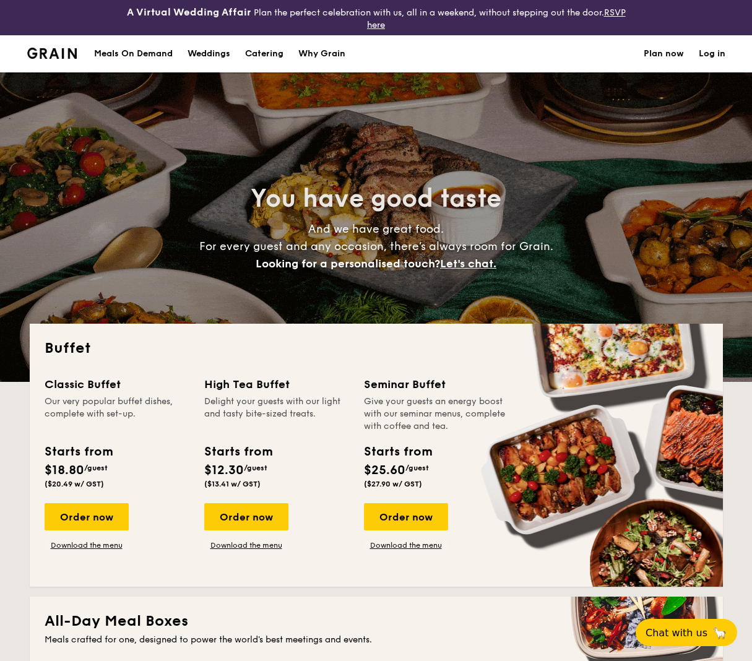 The height and width of the screenshot is (661, 752). Describe the element at coordinates (74, 484) in the screenshot. I see `span: ($20.49 w/ GST)` at that location.